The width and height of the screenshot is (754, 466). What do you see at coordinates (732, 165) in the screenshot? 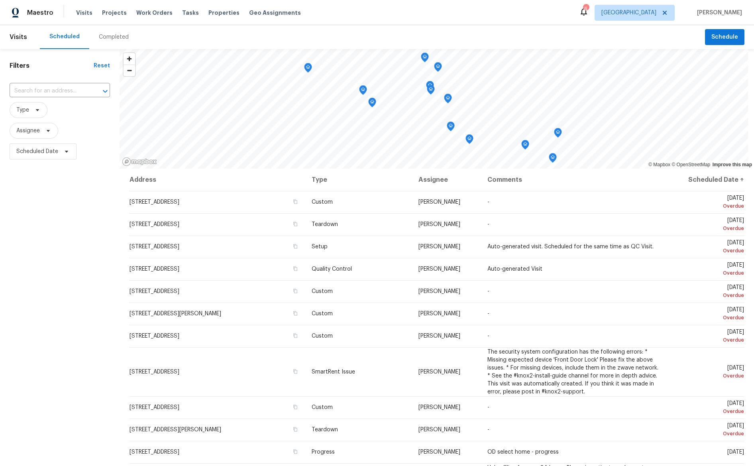
I see `a: Improve this map` at bounding box center [732, 165].